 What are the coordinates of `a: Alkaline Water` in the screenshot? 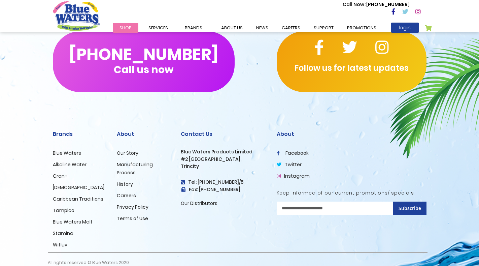 It's located at (70, 164).